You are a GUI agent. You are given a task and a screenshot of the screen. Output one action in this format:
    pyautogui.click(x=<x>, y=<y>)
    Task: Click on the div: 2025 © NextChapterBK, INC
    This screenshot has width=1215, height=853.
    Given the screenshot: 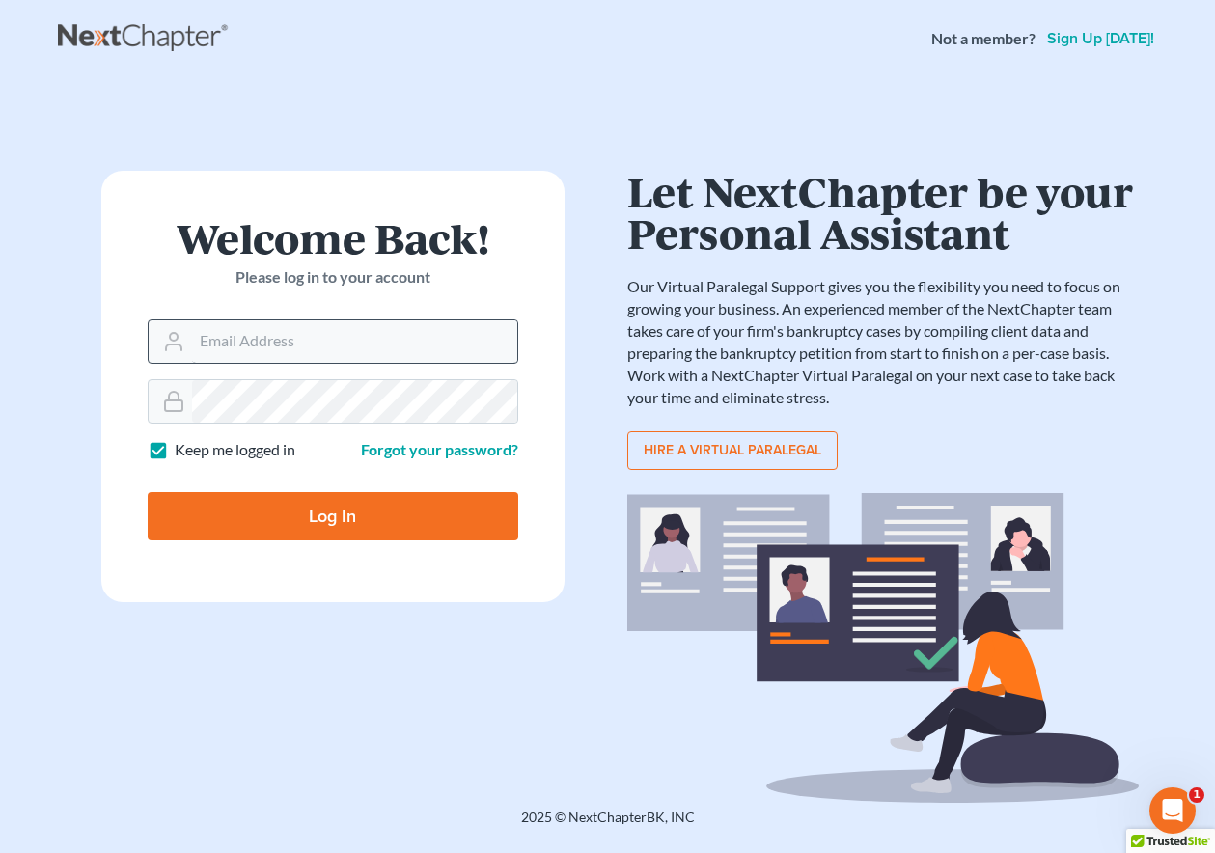 What is the action you would take?
    pyautogui.click(x=608, y=825)
    